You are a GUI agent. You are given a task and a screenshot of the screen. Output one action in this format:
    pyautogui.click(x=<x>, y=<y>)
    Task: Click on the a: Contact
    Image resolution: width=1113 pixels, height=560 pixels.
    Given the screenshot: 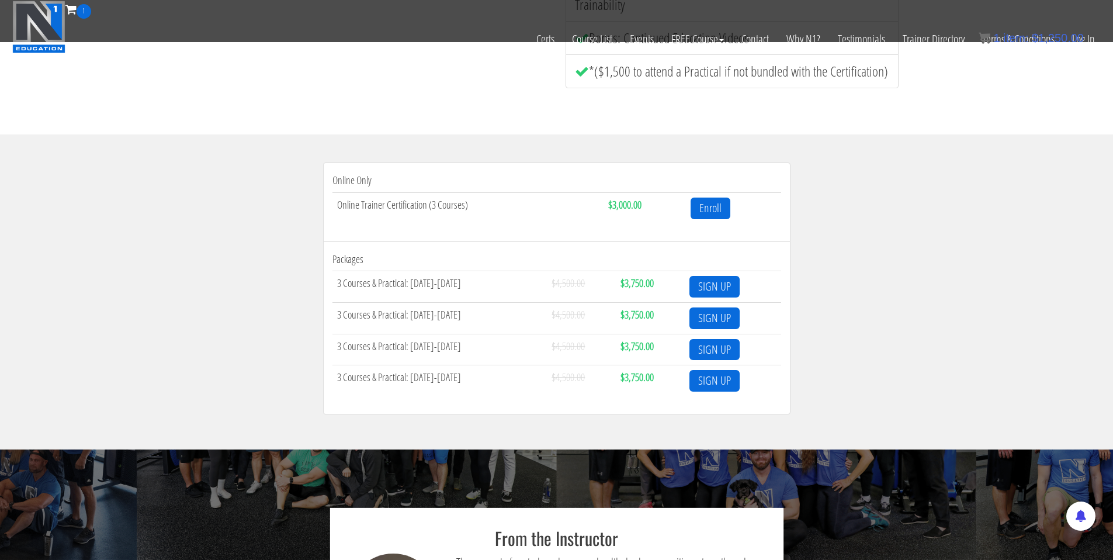 What is the action you would take?
    pyautogui.click(x=755, y=39)
    